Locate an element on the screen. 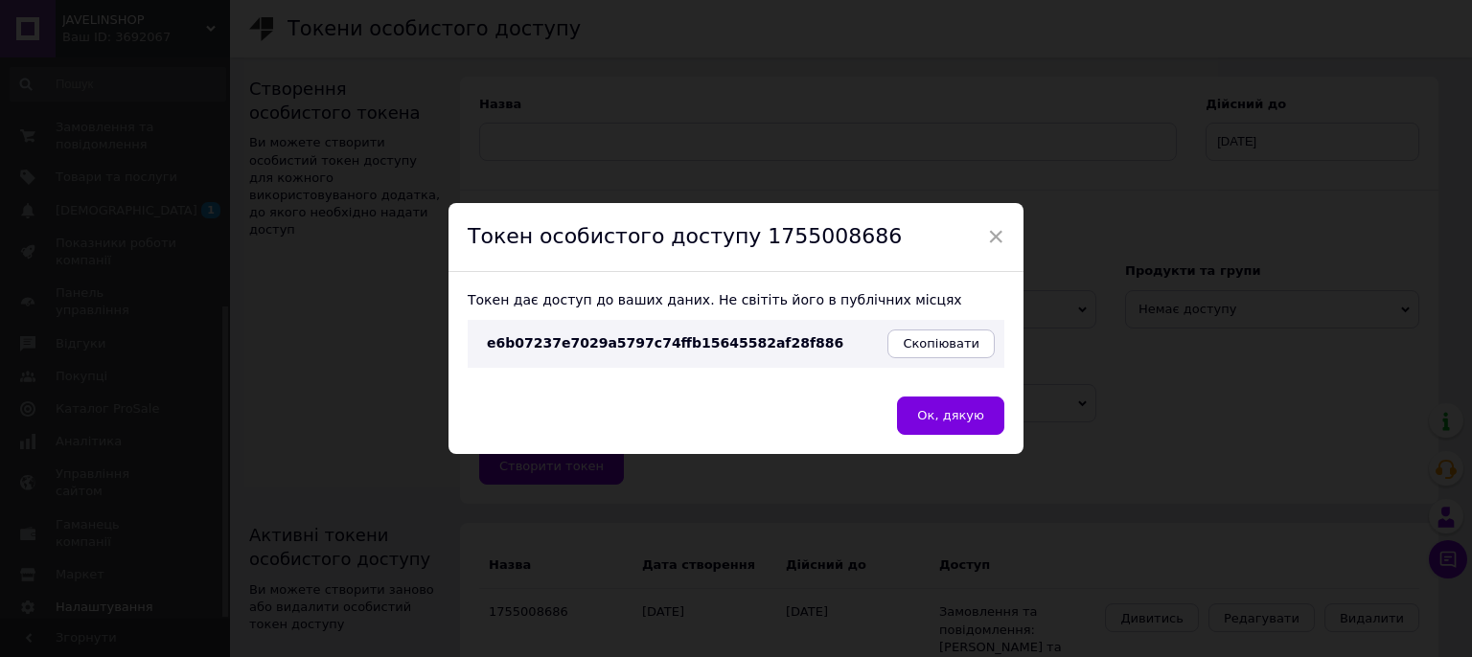 Image resolution: width=1472 pixels, height=657 pixels. span: Скопіювати is located at coordinates (941, 343).